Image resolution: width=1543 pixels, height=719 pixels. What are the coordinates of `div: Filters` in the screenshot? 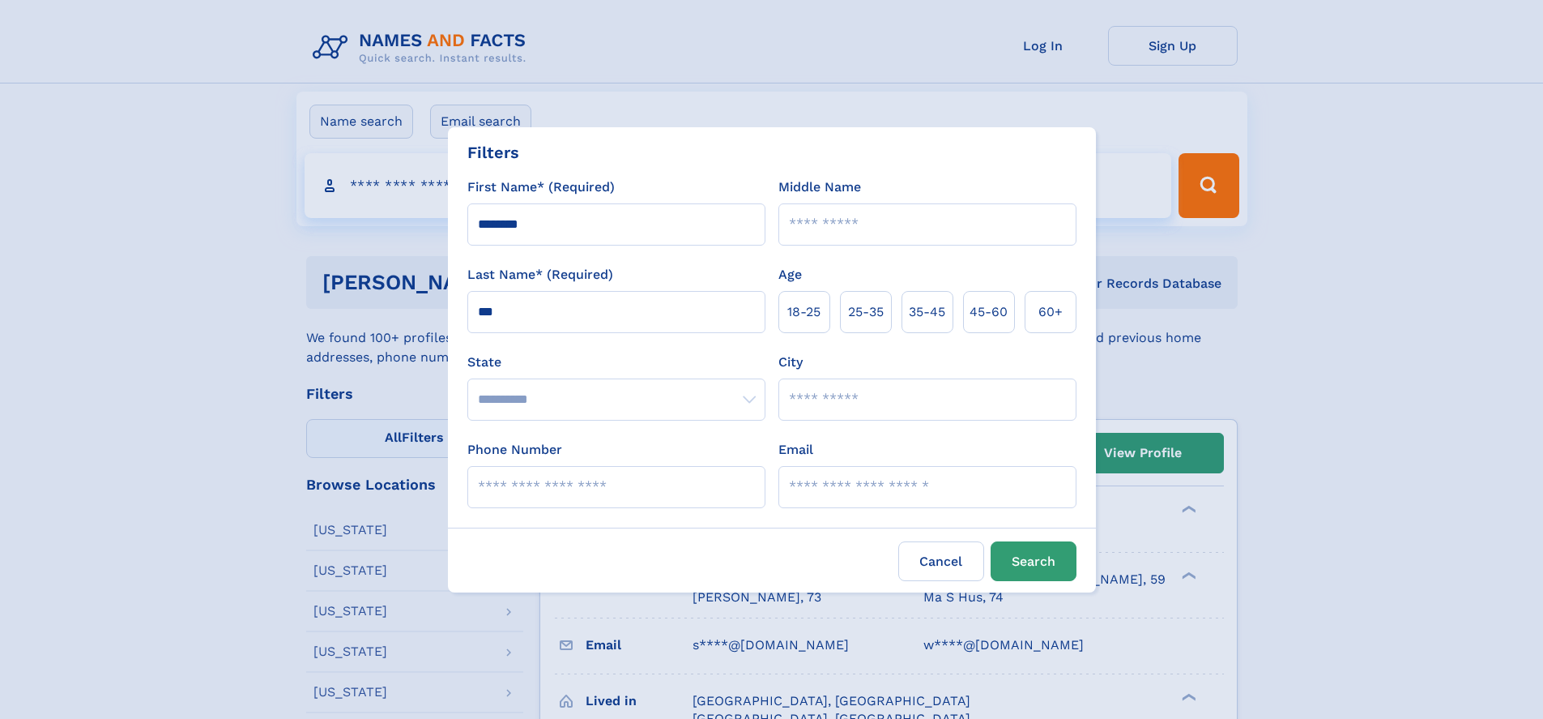 It's located at (493, 152).